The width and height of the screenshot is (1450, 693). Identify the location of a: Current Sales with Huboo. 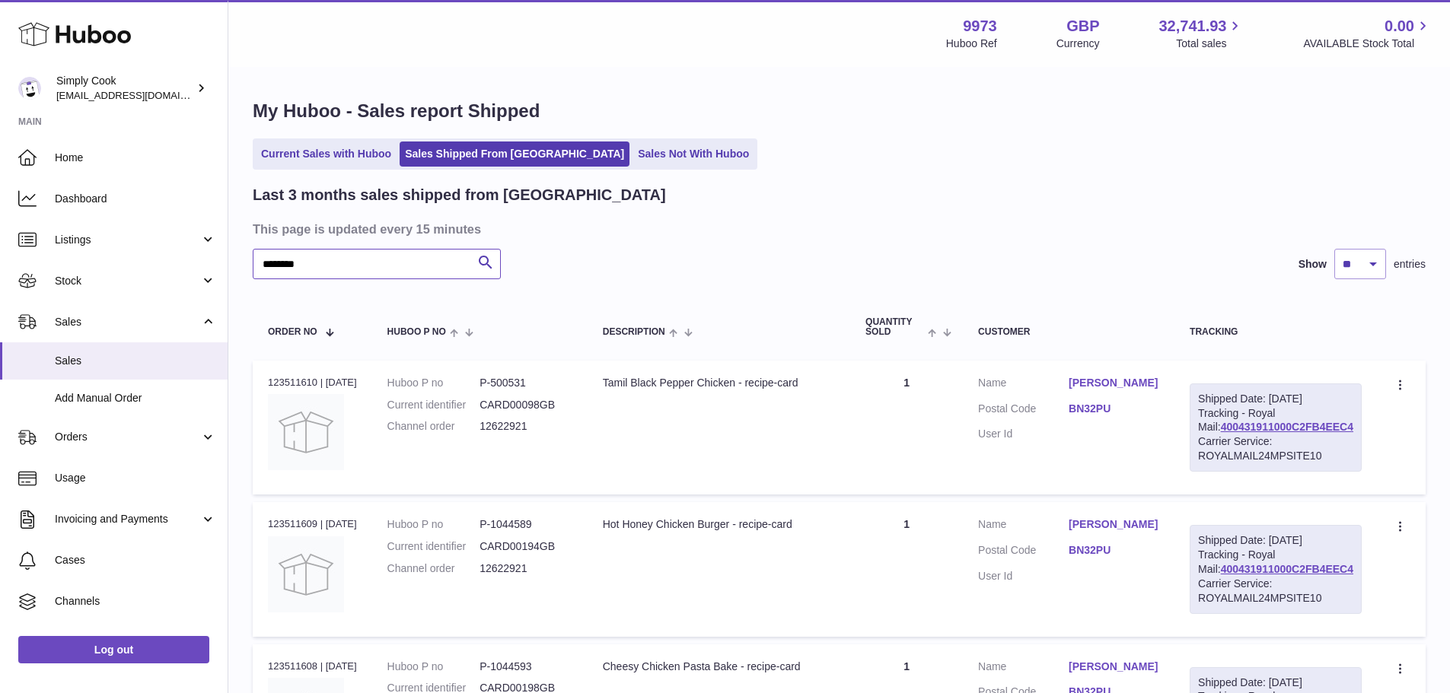
(326, 154).